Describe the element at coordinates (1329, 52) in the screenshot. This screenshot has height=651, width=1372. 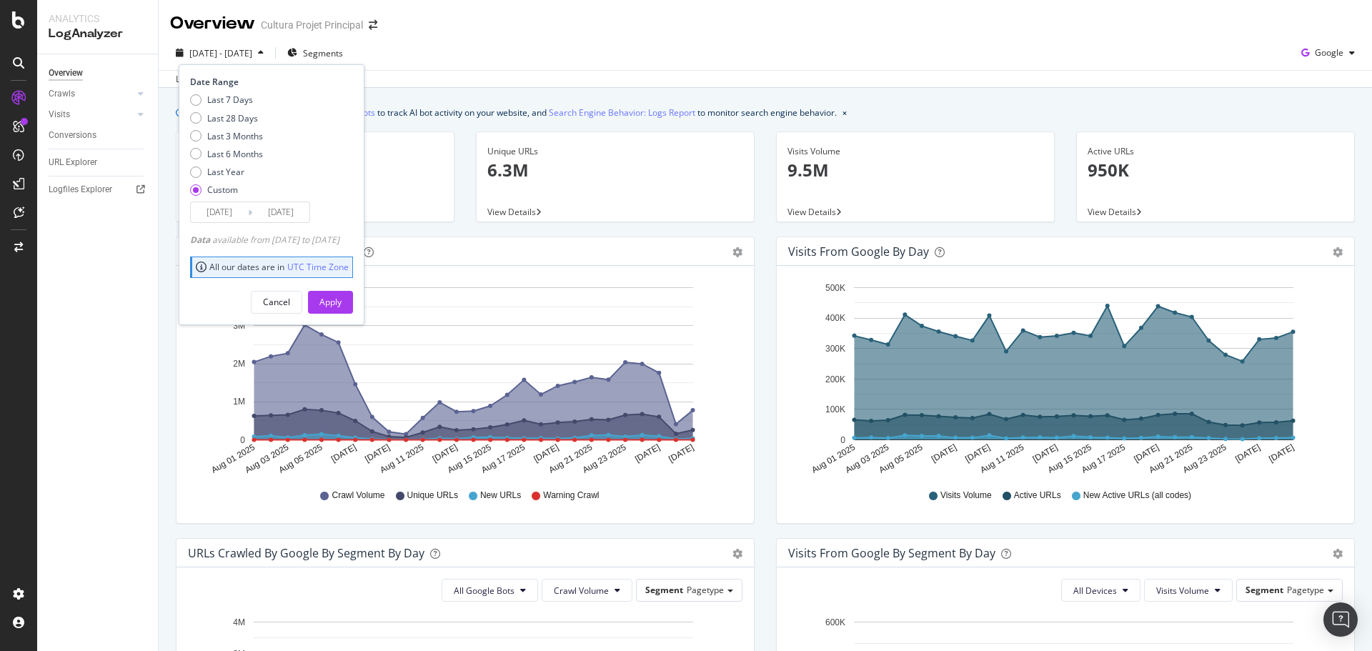
I see `span: Google` at that location.